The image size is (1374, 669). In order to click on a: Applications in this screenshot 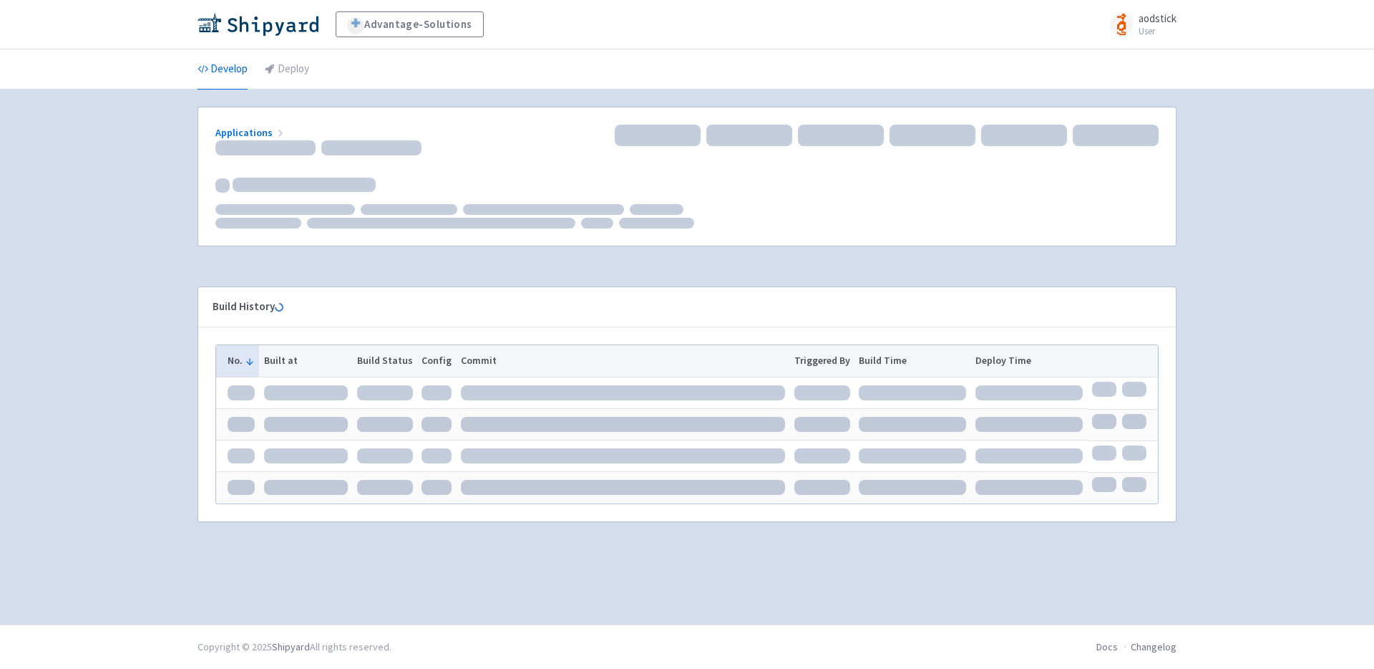, I will do `click(251, 132)`.